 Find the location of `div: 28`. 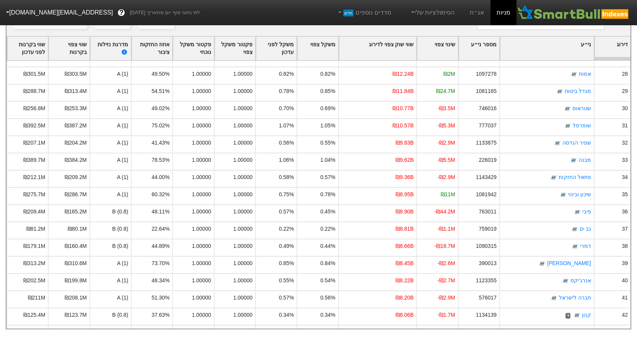

div: 28 is located at coordinates (625, 74).